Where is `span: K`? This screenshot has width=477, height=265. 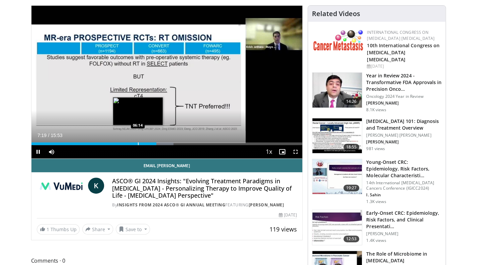
span: K is located at coordinates (96, 185).